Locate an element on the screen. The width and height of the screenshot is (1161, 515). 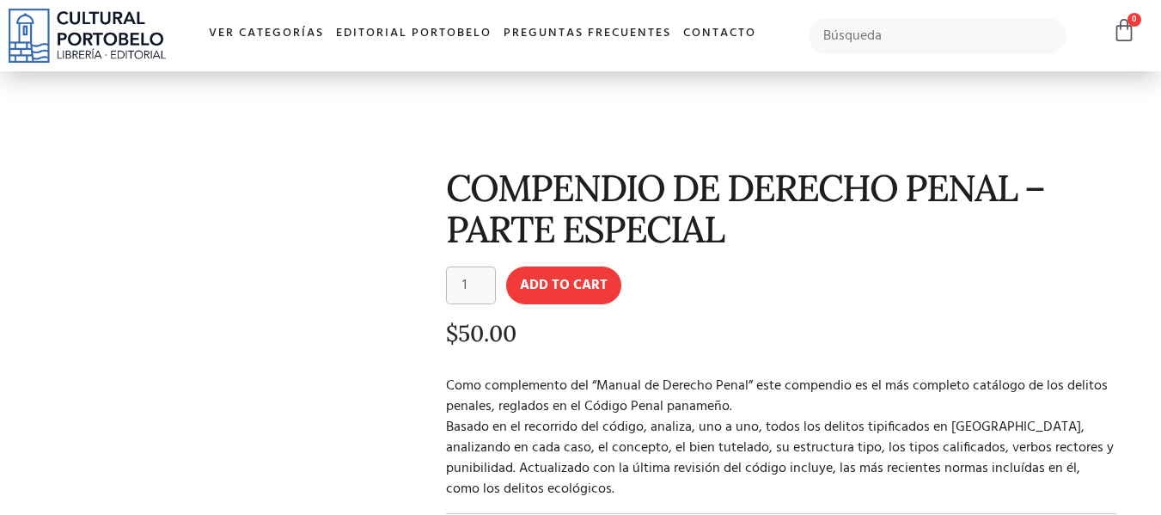
input: Product quantity is located at coordinates (471, 285).